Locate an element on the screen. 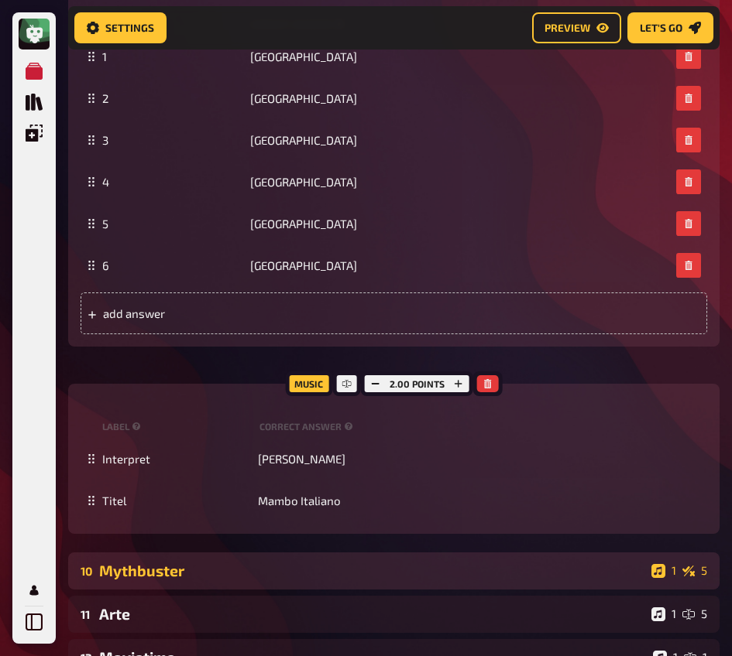 The image size is (732, 656). a: Settings is located at coordinates (120, 28).